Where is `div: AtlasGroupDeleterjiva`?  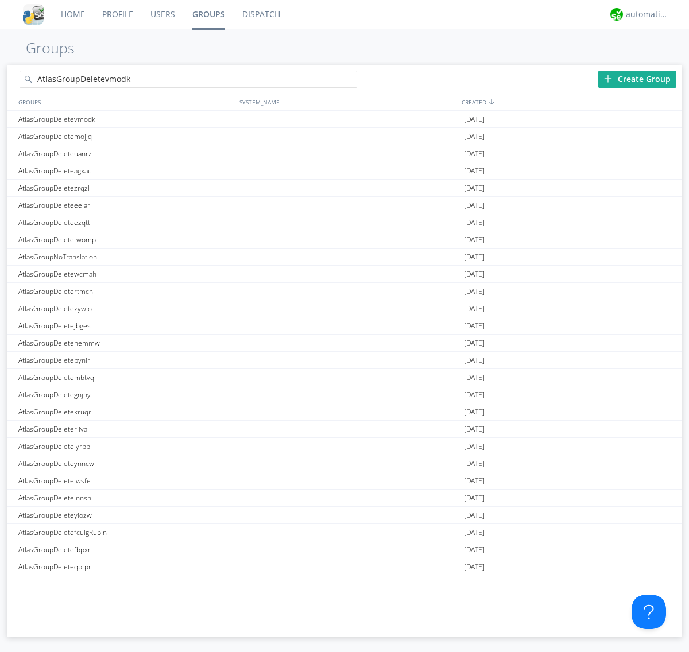 div: AtlasGroupDeleterjiva is located at coordinates (126, 429).